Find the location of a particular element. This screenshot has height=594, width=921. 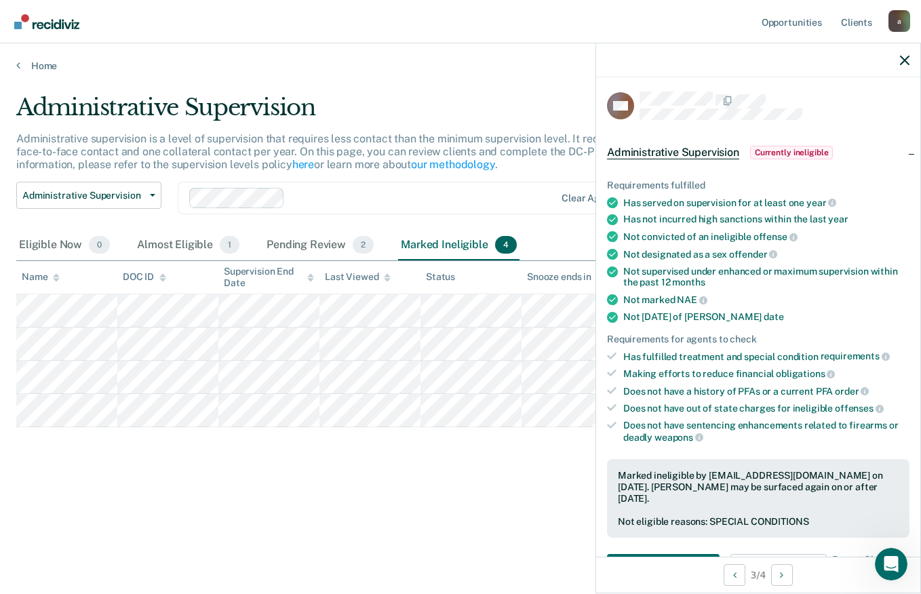

div: Administrative Supervision is located at coordinates (362, 113).